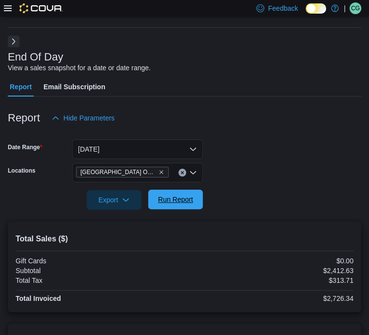  I want to click on span: Fort York Outpost, so click(122, 172).